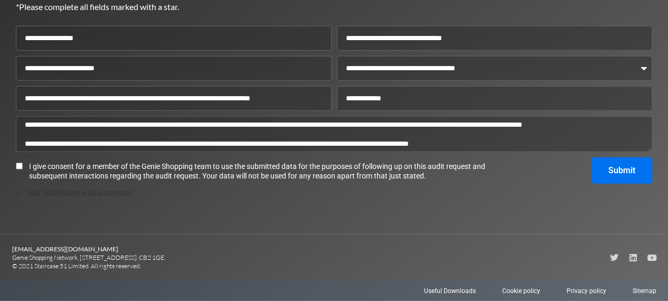  Describe the element at coordinates (450, 291) in the screenshot. I see `a: Useful Downloads` at that location.